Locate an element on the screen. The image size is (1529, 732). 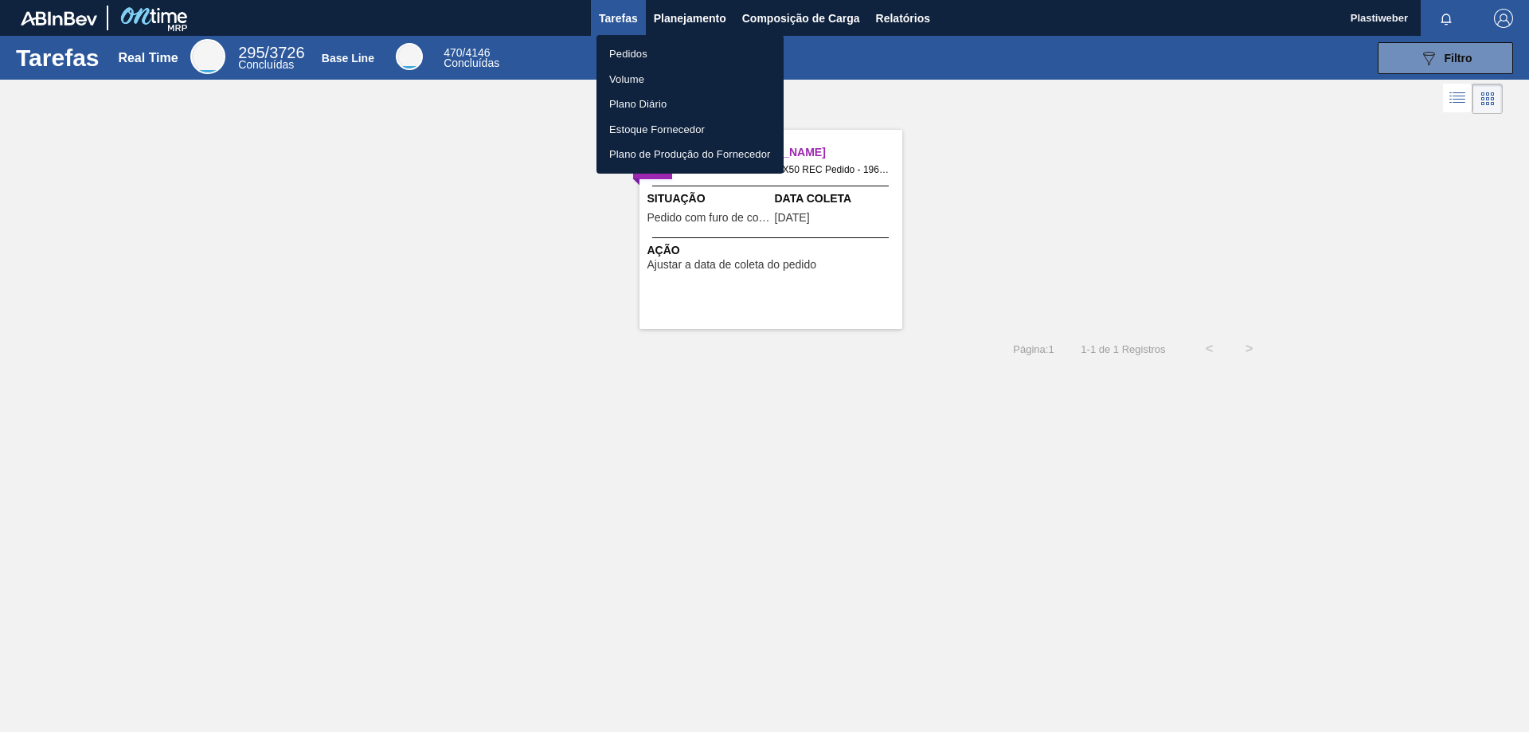
a: Plano de Produção do Fornecedor is located at coordinates (690, 154).